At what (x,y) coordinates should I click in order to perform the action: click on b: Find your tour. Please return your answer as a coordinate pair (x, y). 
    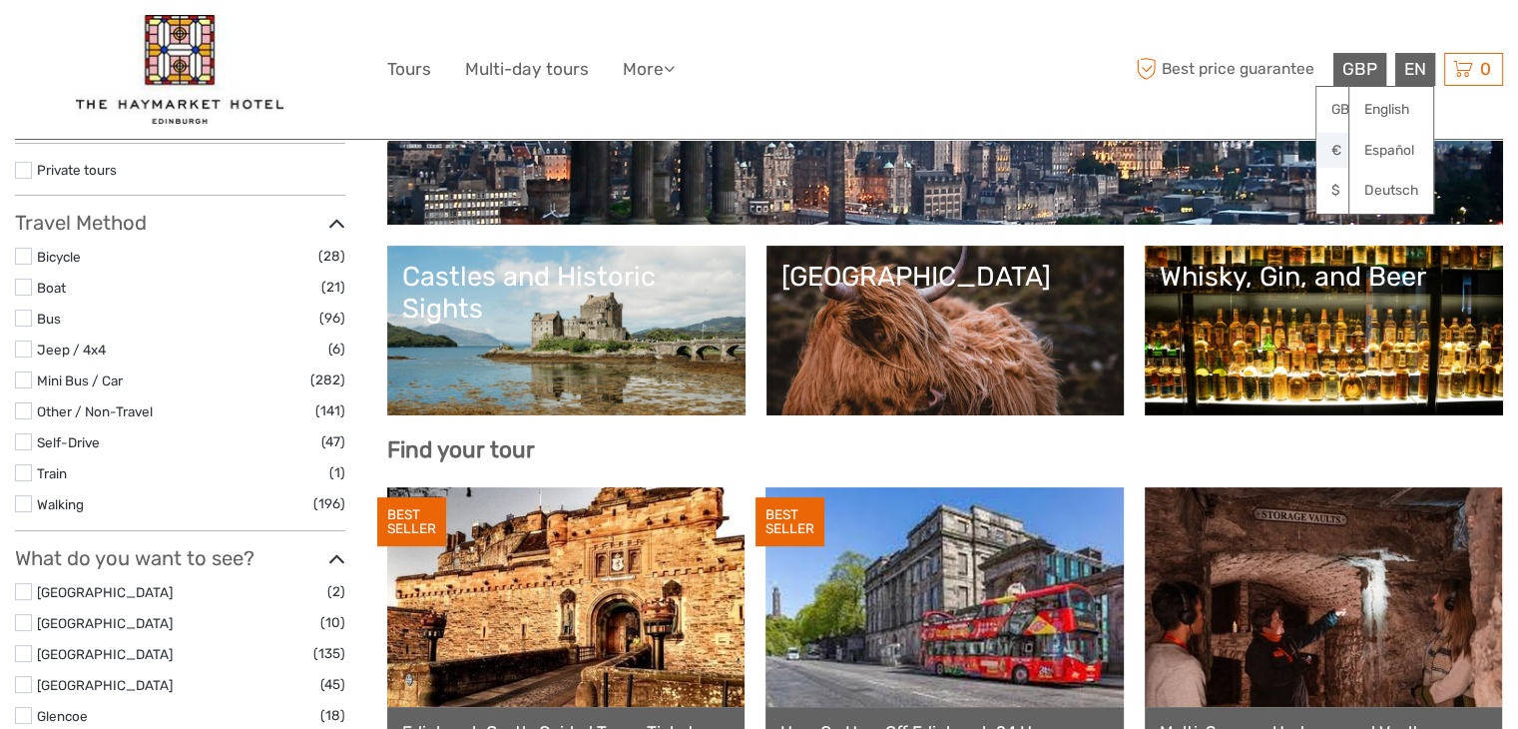
    Looking at the image, I should click on (461, 449).